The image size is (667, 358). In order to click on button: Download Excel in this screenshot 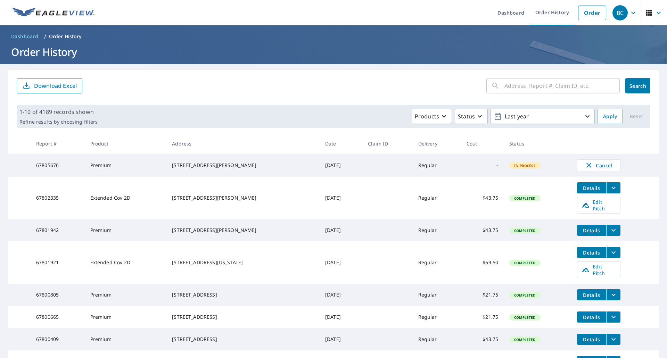, I will do `click(49, 86)`.